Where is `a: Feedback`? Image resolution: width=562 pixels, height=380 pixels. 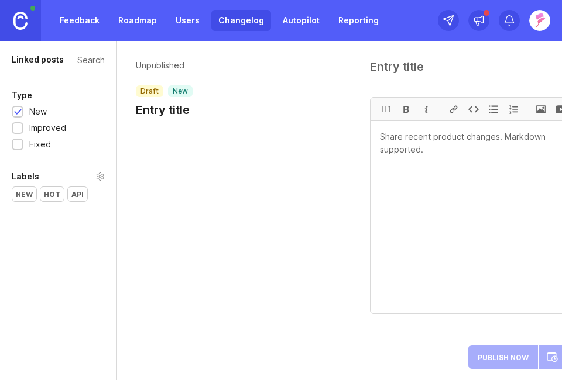
a: Feedback is located at coordinates (80, 20).